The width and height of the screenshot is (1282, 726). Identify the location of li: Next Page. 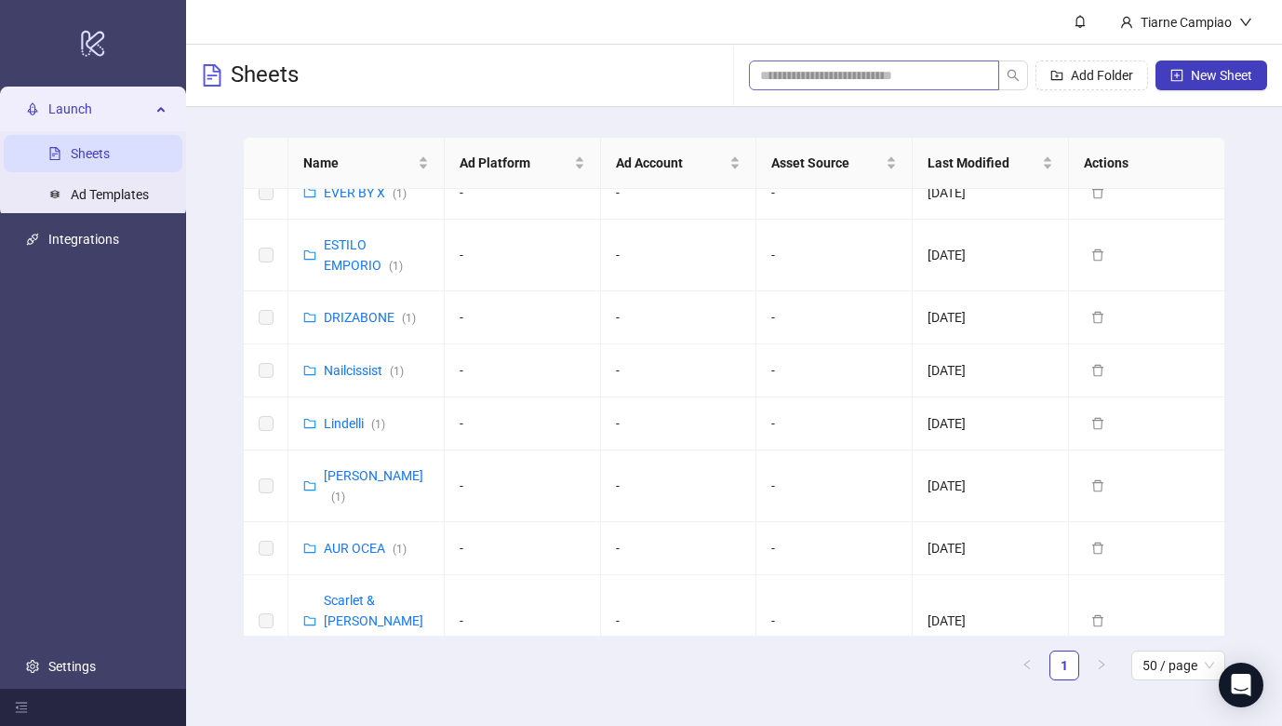
(1102, 665).